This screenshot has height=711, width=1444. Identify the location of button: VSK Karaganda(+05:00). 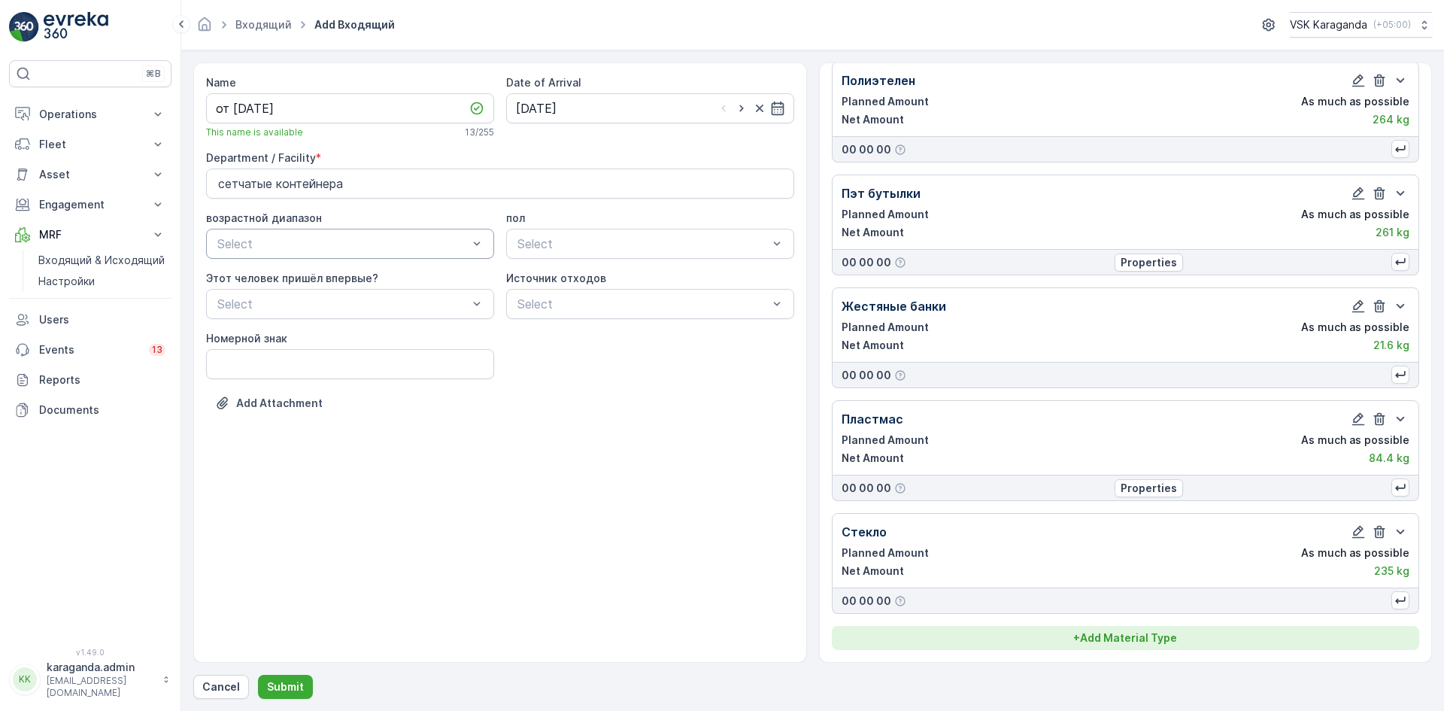
(1361, 25).